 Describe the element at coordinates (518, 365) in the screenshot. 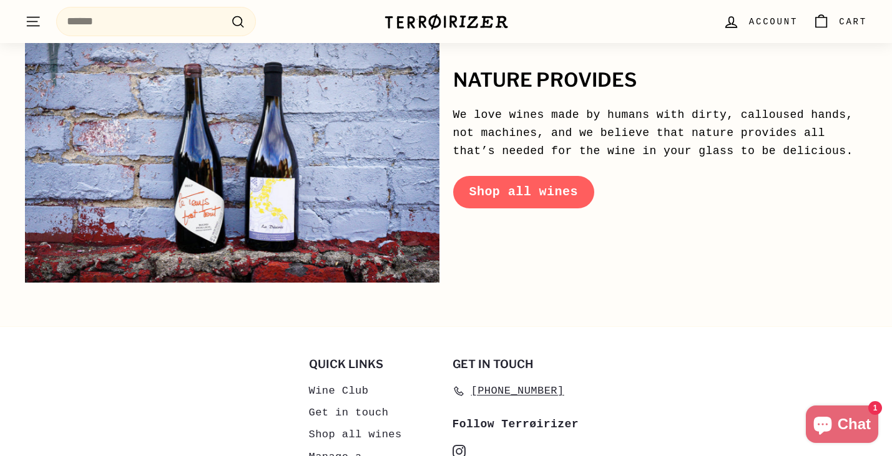

I see `h2: Get in touch` at that location.